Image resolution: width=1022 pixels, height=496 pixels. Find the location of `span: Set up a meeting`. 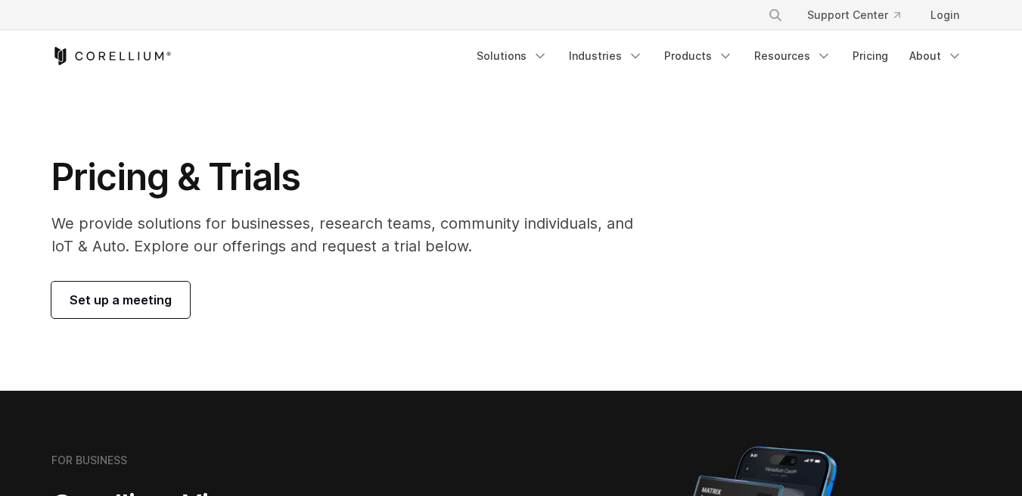

span: Set up a meeting is located at coordinates (120, 300).